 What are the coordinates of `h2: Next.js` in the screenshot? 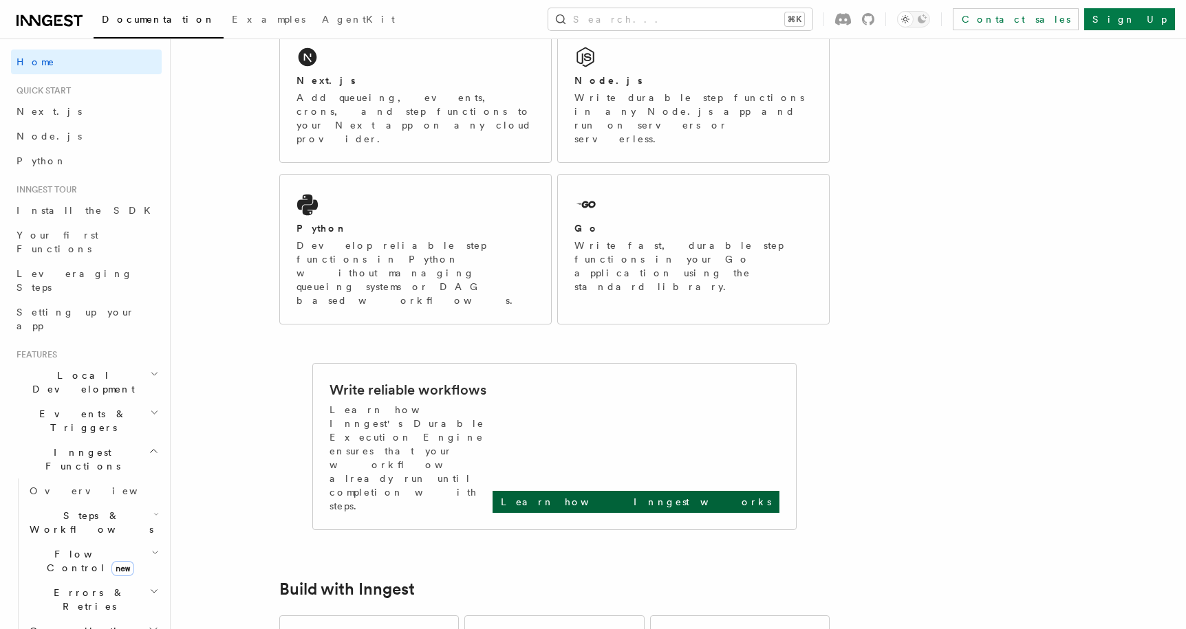 It's located at (326, 80).